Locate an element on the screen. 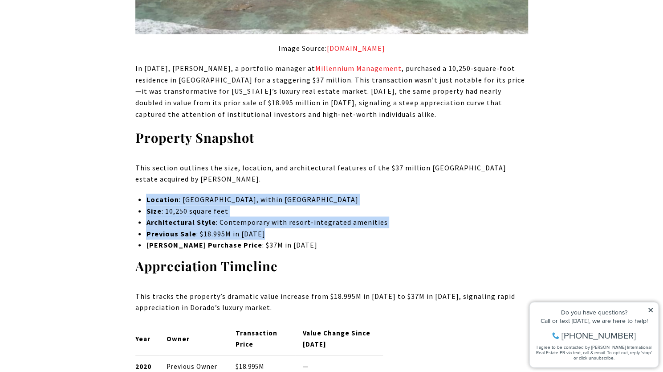  strong: Year is located at coordinates (143, 338).